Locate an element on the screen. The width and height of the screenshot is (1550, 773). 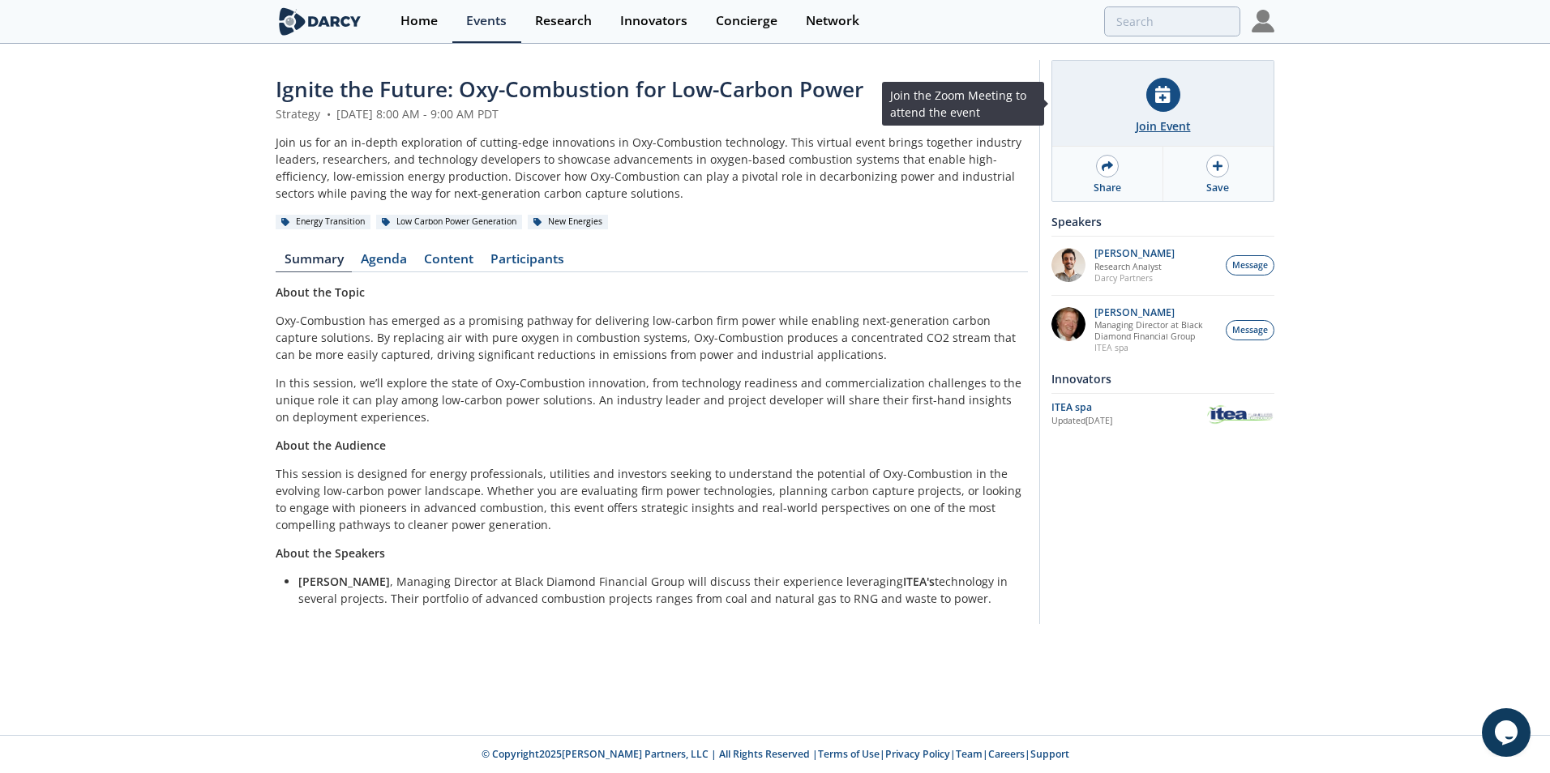
div: Research is located at coordinates (563, 21).